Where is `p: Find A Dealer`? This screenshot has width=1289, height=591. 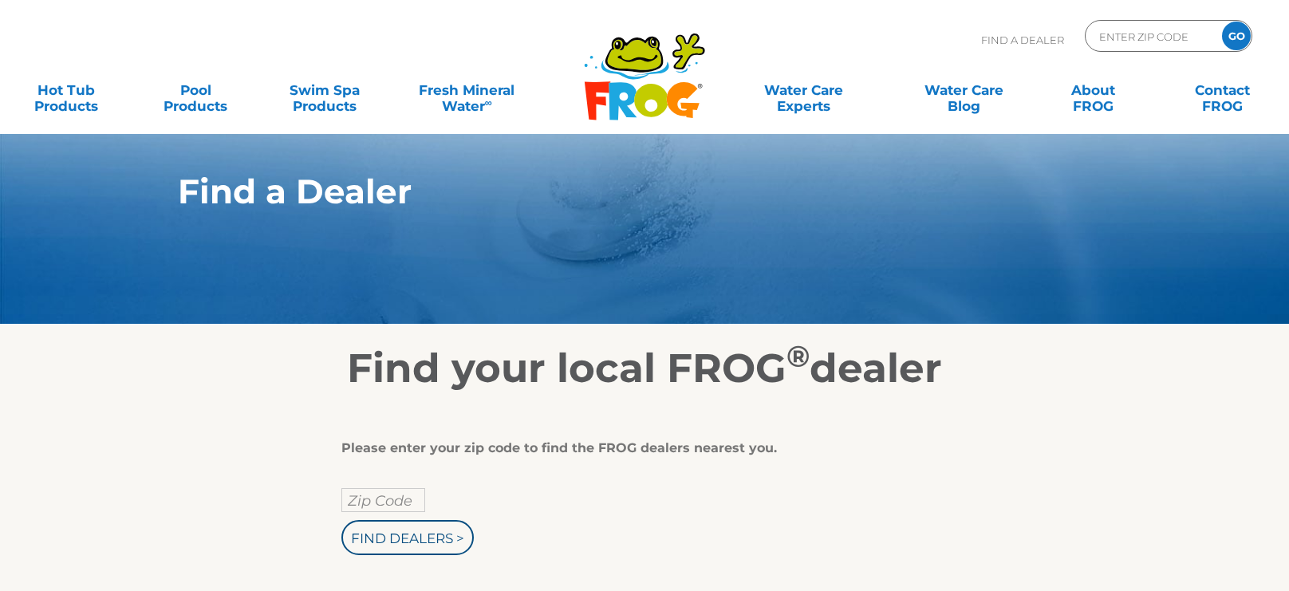 p: Find A Dealer is located at coordinates (1022, 40).